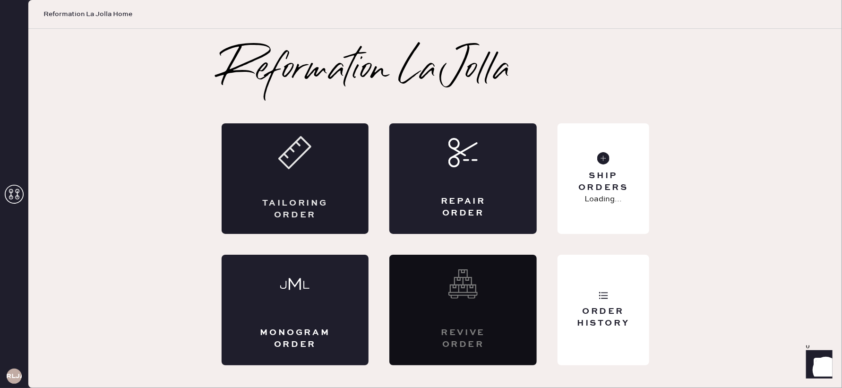 This screenshot has width=842, height=388. What do you see at coordinates (463, 339) in the screenshot?
I see `div: Revive order` at bounding box center [463, 339].